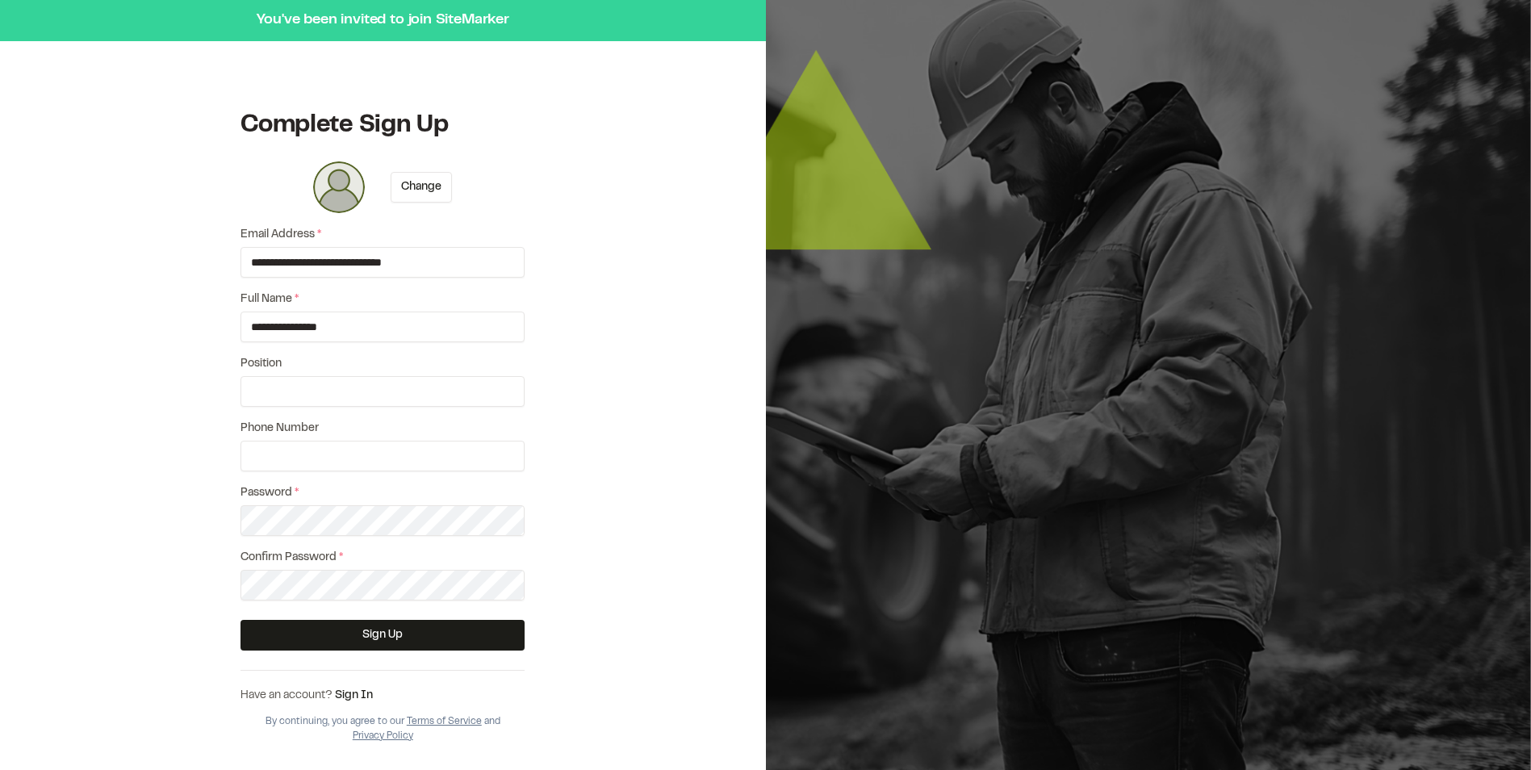  Describe the element at coordinates (382, 235) in the screenshot. I see `label: Email Address` at that location.